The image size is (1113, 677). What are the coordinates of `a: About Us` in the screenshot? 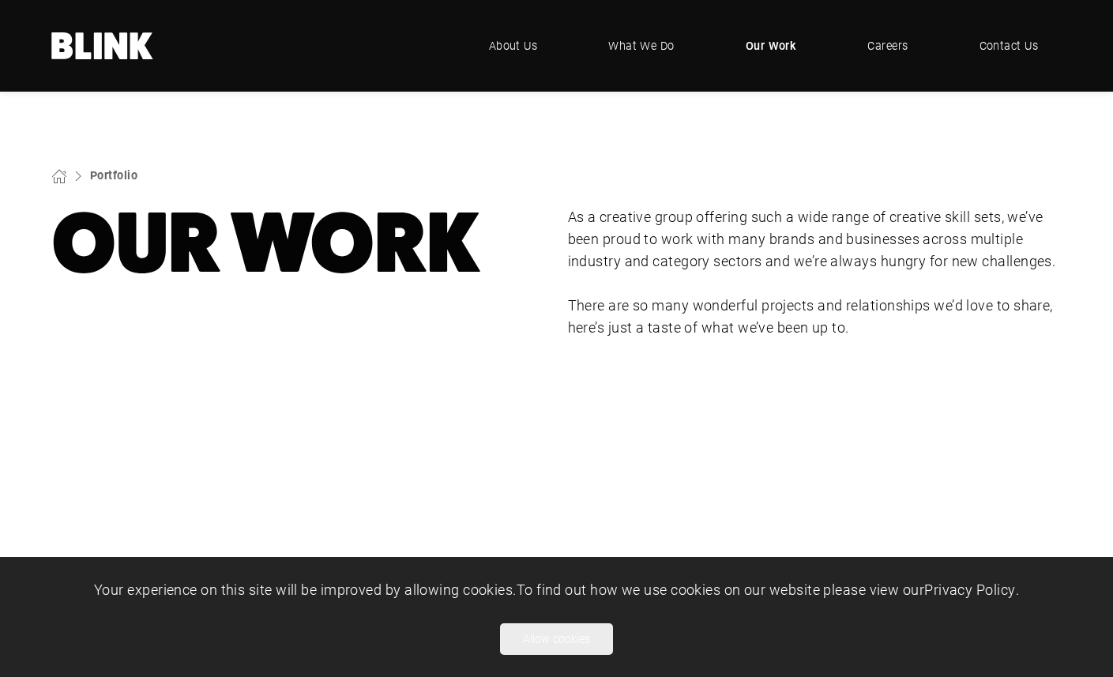 It's located at (514, 46).